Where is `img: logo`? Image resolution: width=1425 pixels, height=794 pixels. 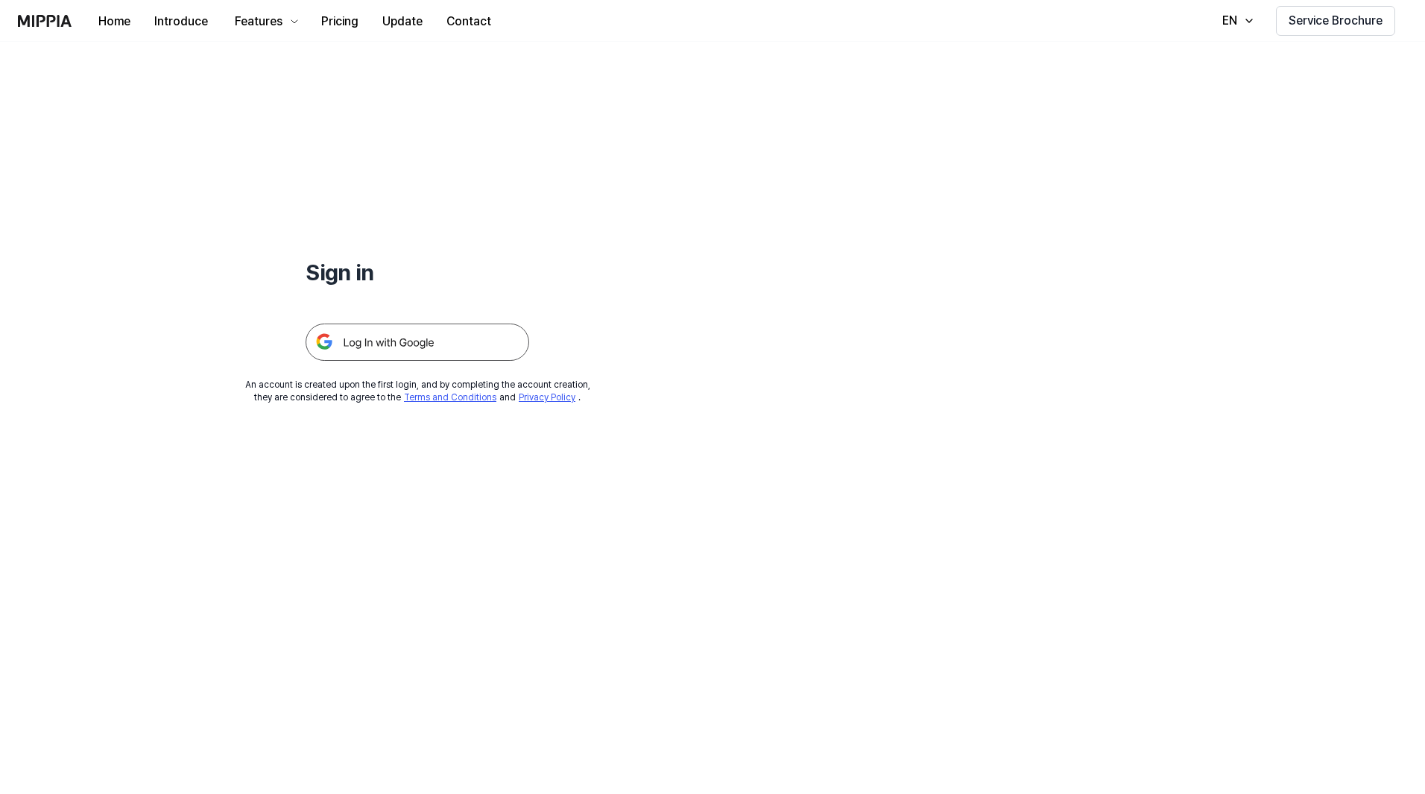
img: logo is located at coordinates (45, 21).